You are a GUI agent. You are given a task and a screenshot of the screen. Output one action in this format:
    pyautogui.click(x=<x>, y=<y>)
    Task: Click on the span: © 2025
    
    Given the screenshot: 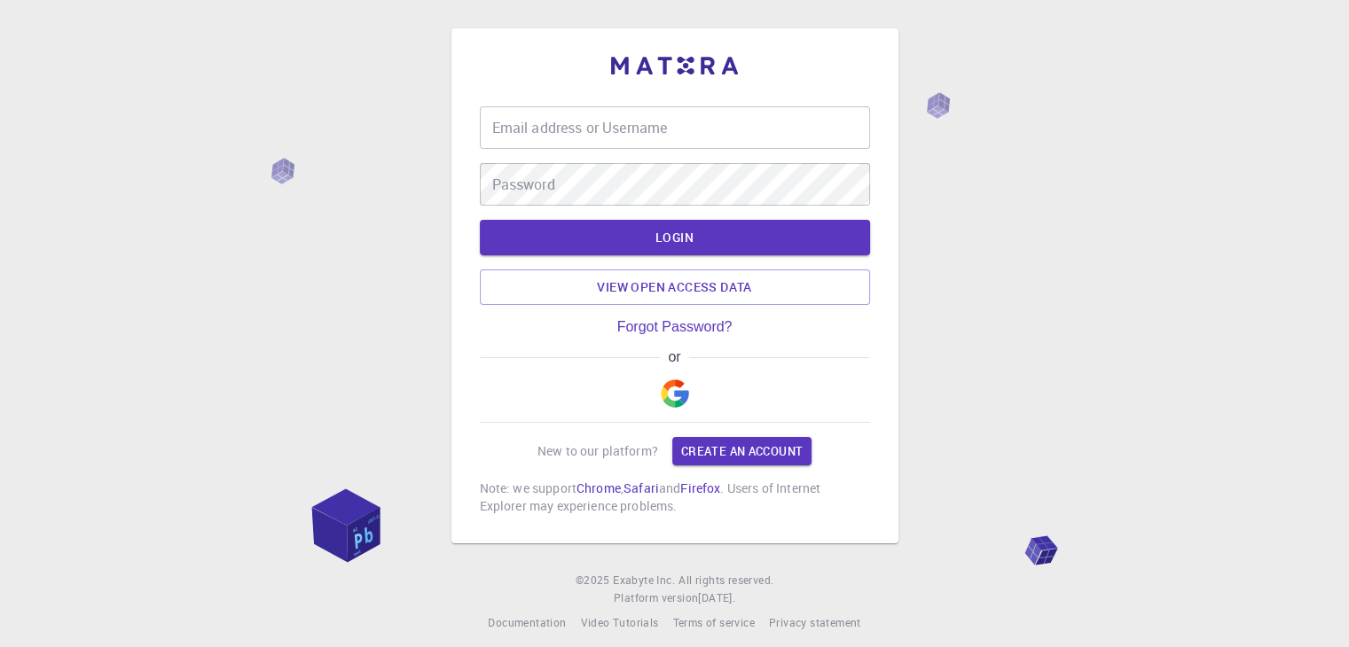 What is the action you would take?
    pyautogui.click(x=594, y=581)
    